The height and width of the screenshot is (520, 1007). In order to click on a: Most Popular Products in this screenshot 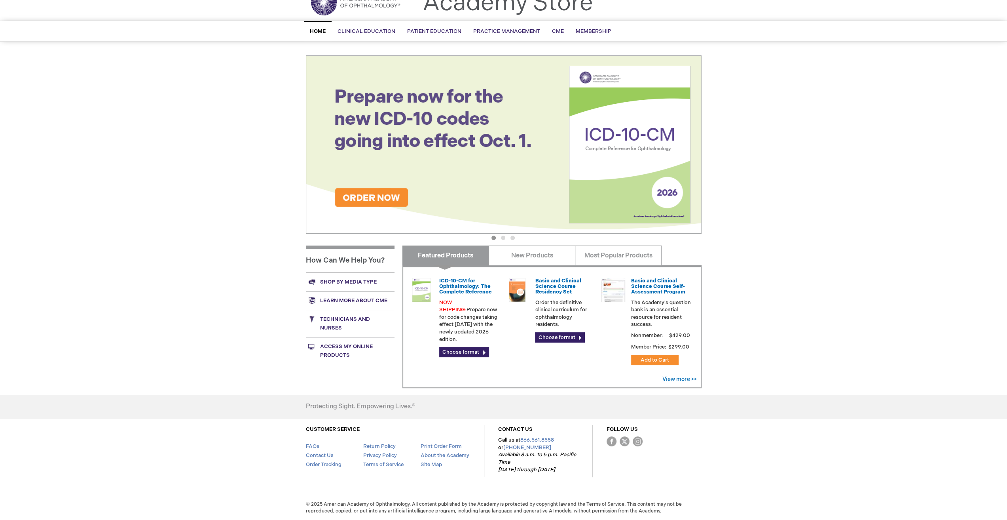, I will do `click(618, 255)`.